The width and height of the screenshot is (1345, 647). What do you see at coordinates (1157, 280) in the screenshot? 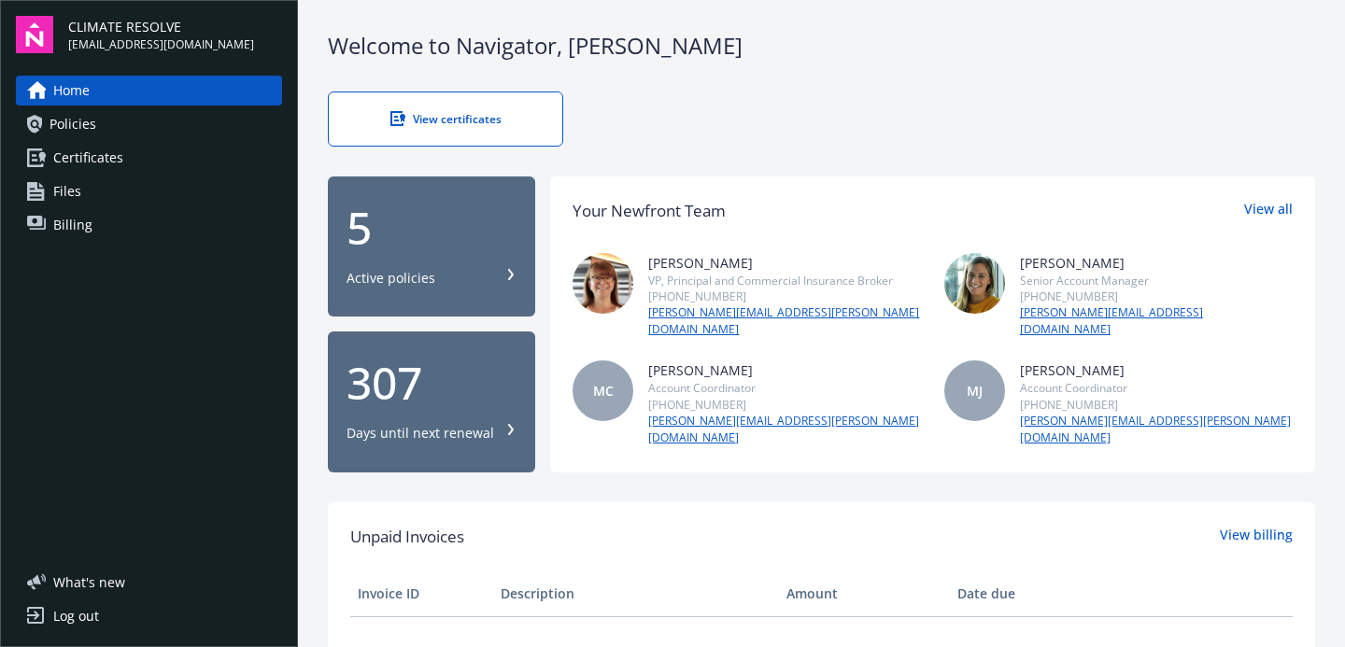
I see `div: Senior Account Manager` at bounding box center [1157, 280].